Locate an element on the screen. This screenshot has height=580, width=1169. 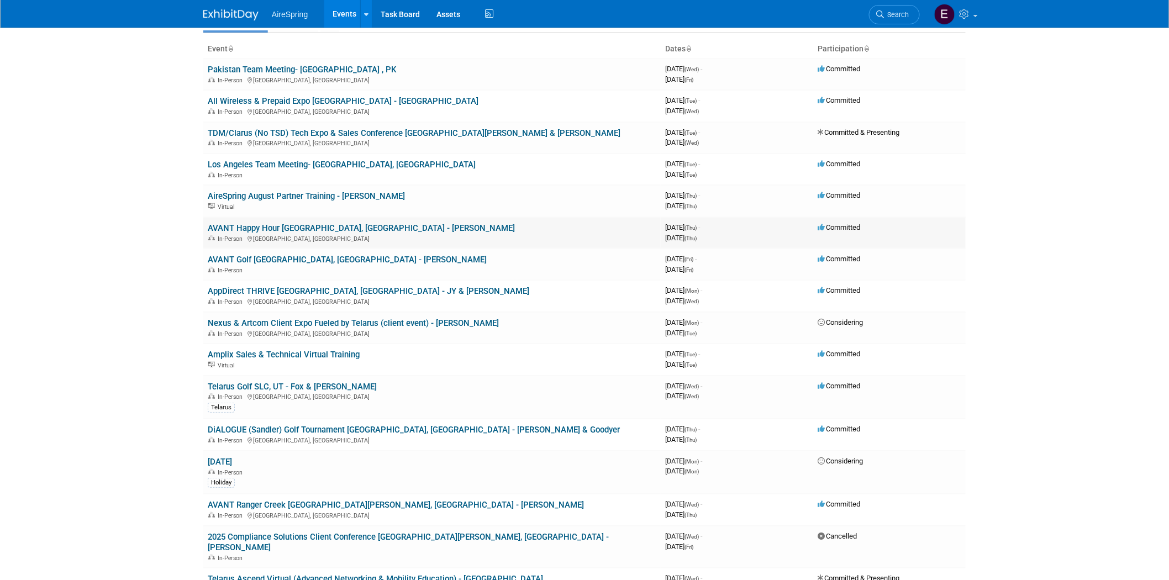
a: Search is located at coordinates (894, 14).